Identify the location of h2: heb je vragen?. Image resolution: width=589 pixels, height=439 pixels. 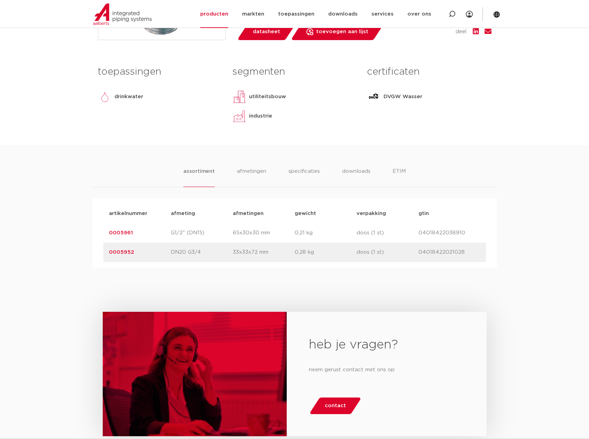
(386, 345).